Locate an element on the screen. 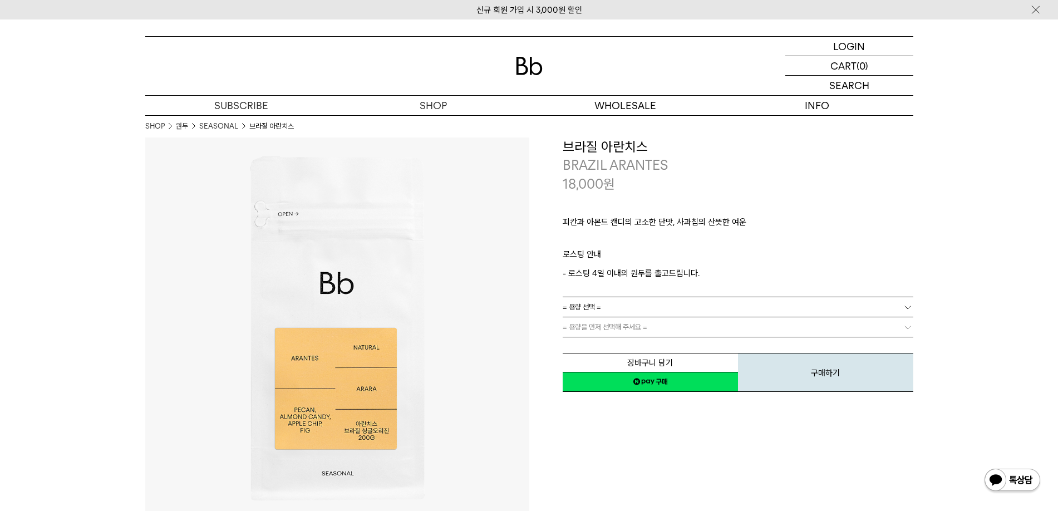  a: CART (0) is located at coordinates (849, 66).